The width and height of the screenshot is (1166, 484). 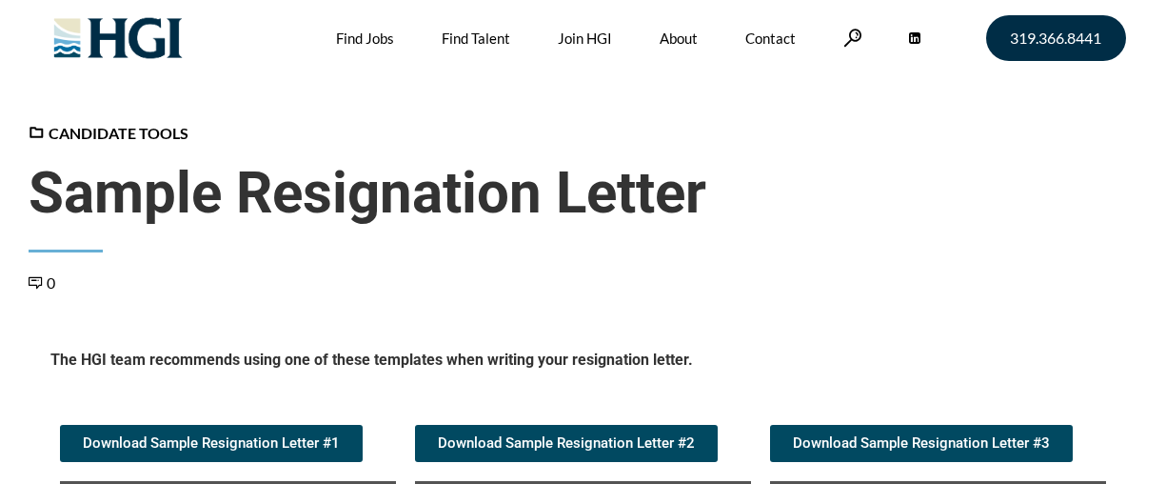 I want to click on a: Search, so click(x=853, y=37).